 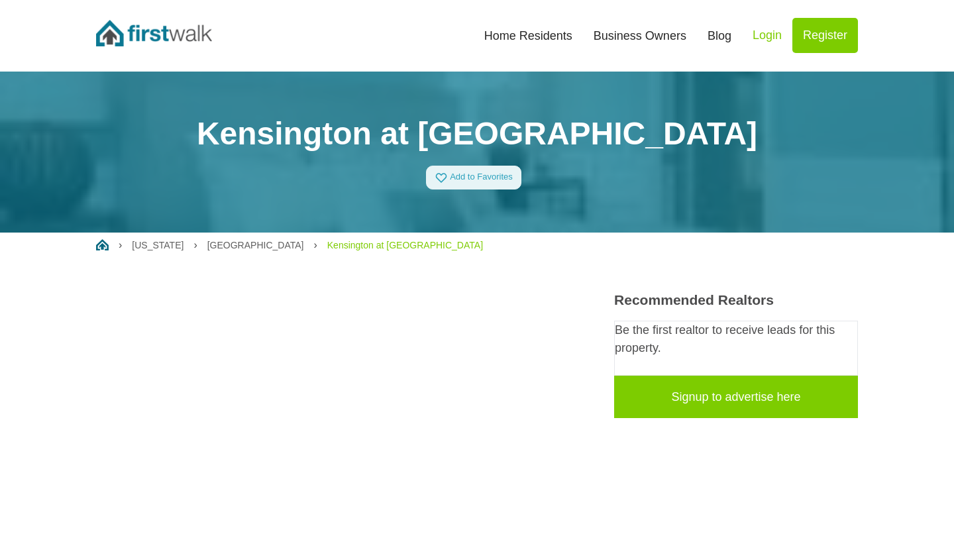 I want to click on span: Add to Favorites, so click(x=481, y=177).